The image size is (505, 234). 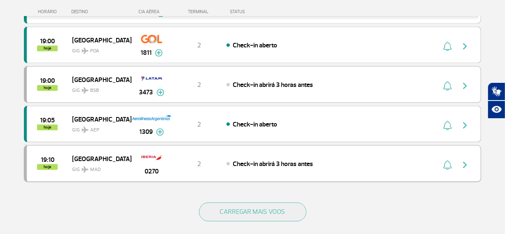 What do you see at coordinates (94, 91) in the screenshot?
I see `span: BSB` at bounding box center [94, 91].